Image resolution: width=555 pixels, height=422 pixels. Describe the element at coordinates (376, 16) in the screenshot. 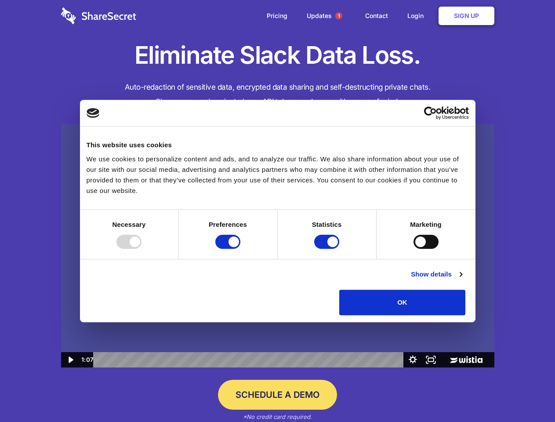

I see `a: Contact` at that location.